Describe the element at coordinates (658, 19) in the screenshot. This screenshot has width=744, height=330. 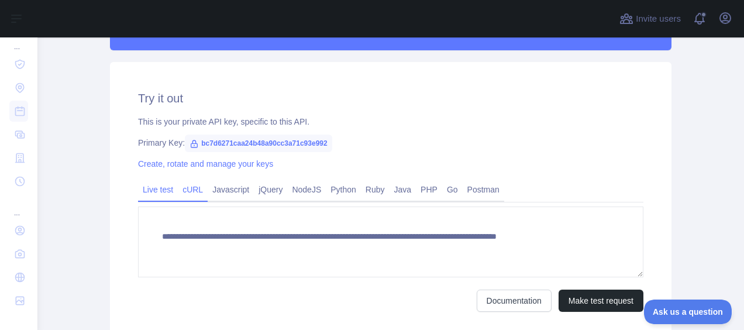
I see `span: Invite users` at that location.